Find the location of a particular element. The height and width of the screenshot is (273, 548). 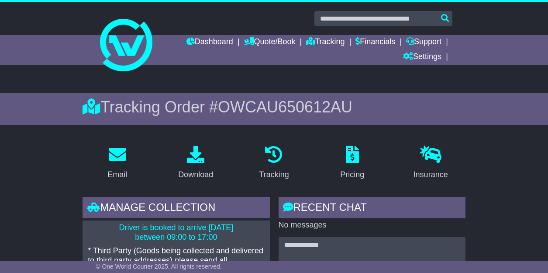

p: No messages is located at coordinates (372, 225).